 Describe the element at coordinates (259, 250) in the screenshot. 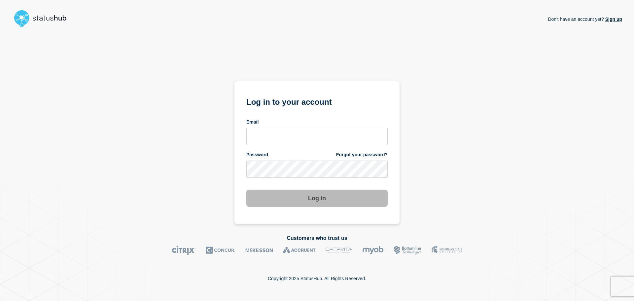

I see `img: McKesson logo` at that location.